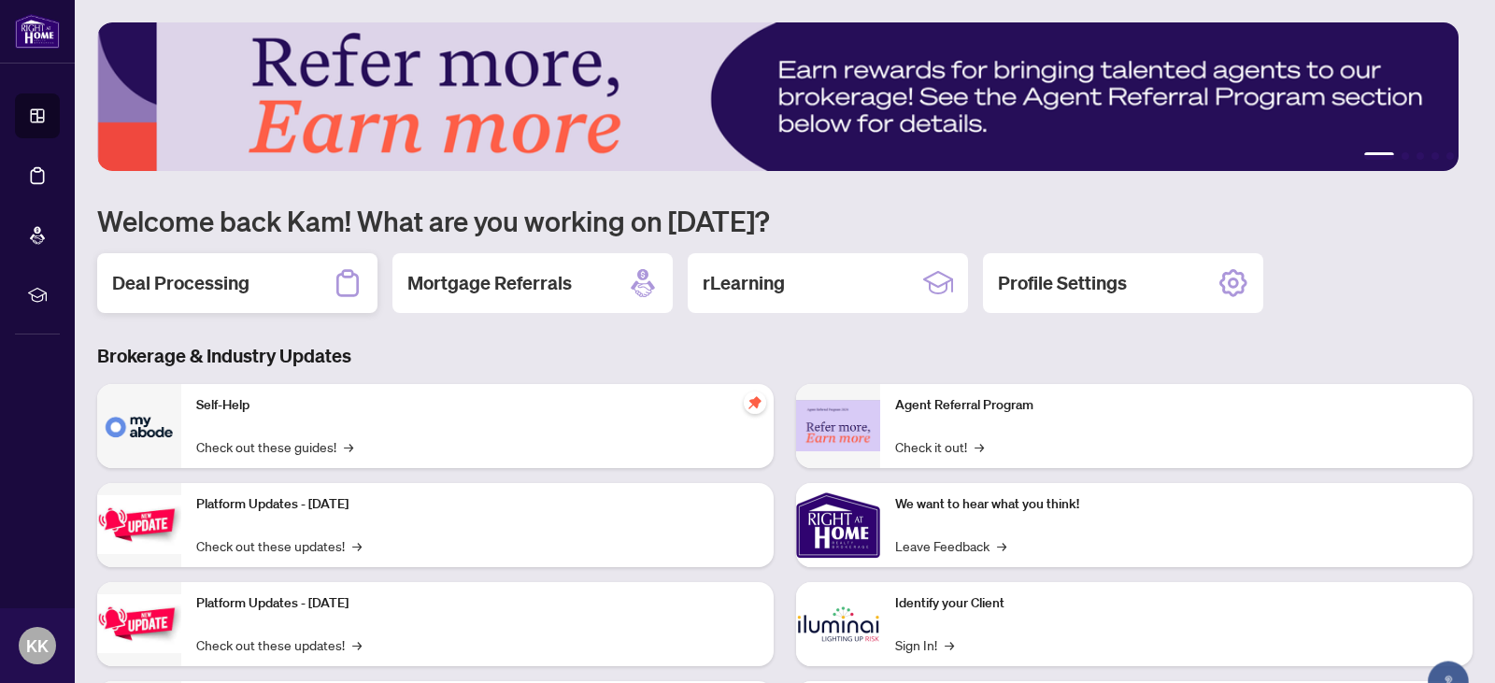  Describe the element at coordinates (1435, 156) in the screenshot. I see `button: 4` at that location.